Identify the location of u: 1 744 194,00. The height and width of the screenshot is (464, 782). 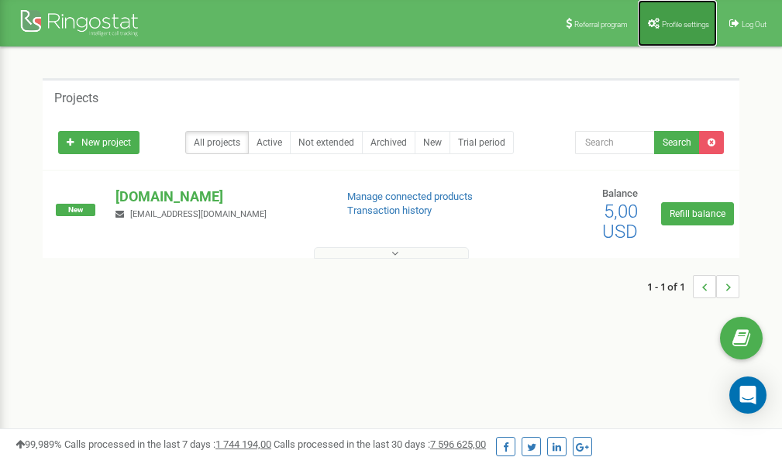
(243, 444).